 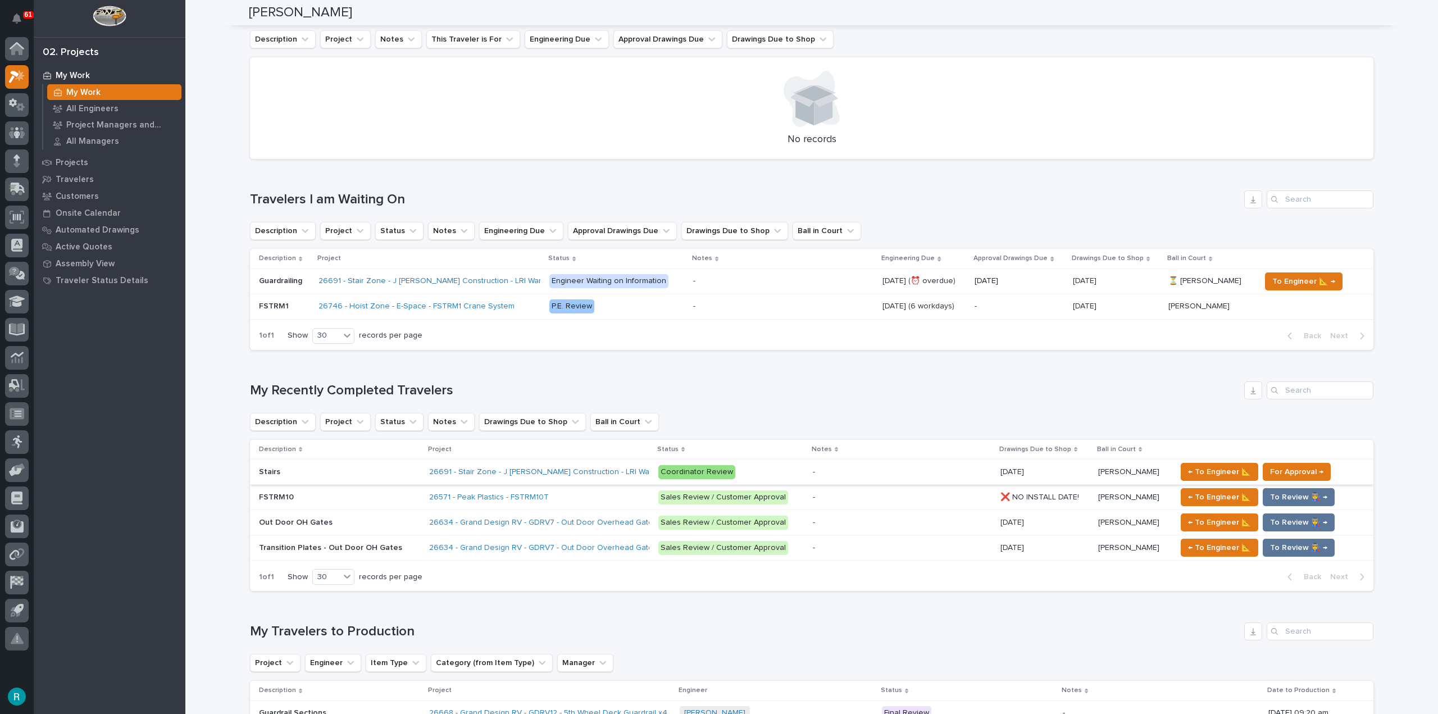 I want to click on button: Category (from Item Type), so click(x=492, y=663).